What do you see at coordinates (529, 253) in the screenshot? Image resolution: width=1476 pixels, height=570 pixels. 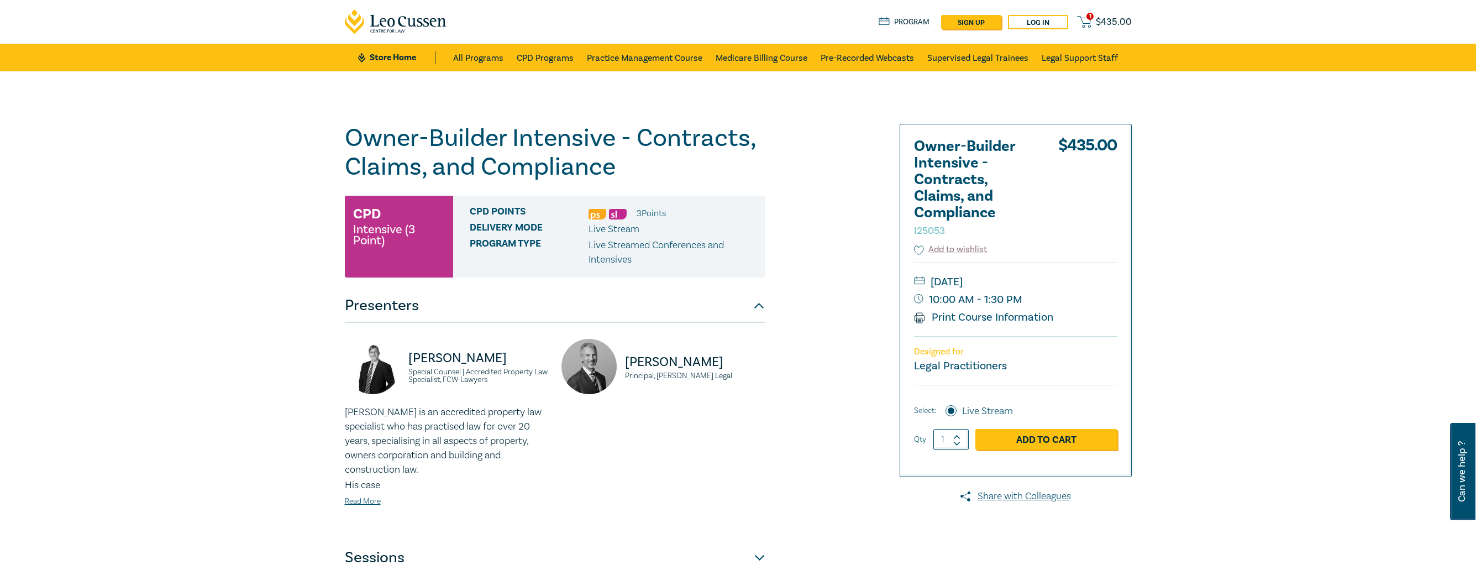 I see `span: Program type` at bounding box center [529, 253].